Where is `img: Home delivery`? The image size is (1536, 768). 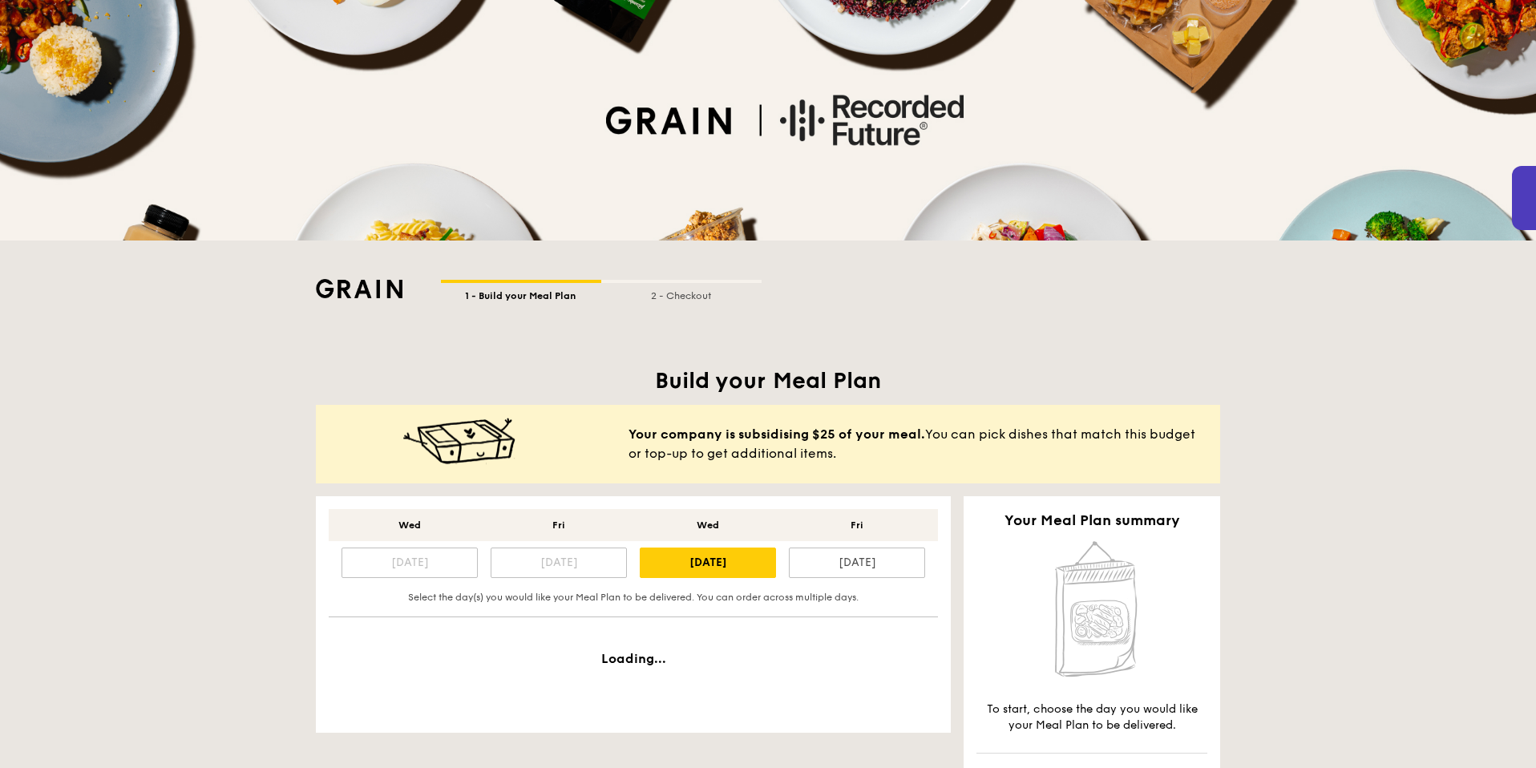
img: Home delivery is located at coordinates (1092, 610).